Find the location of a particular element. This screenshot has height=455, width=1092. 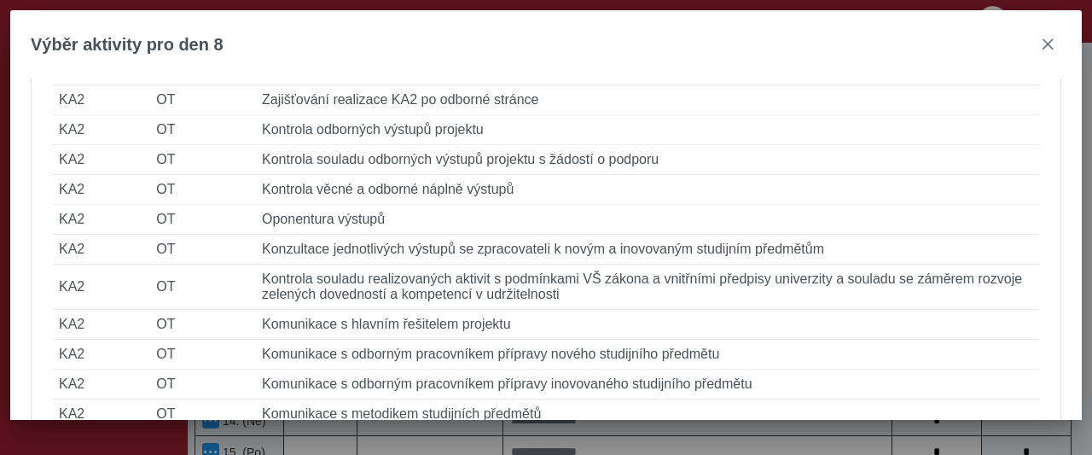

button: close is located at coordinates (1048, 44).